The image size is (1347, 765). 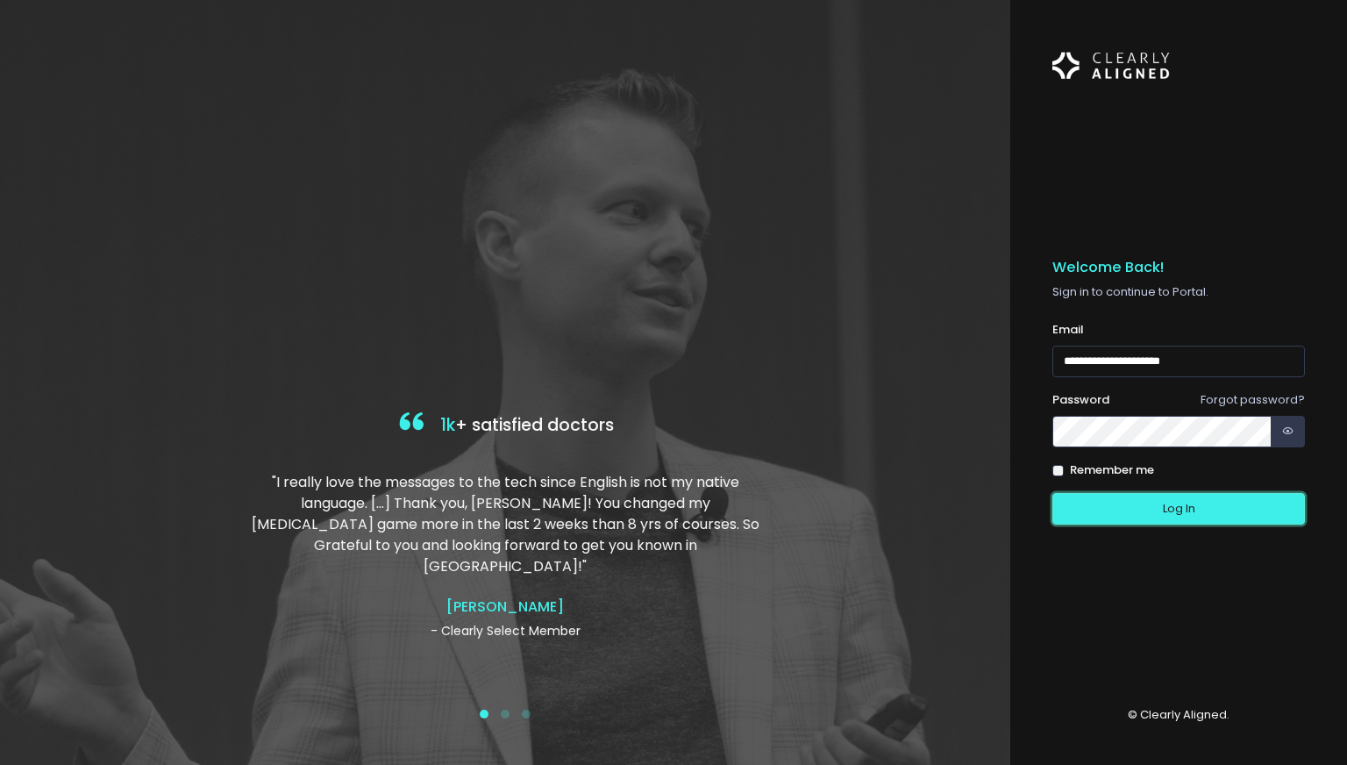 What do you see at coordinates (1253, 399) in the screenshot?
I see `a: Forgot password?` at bounding box center [1253, 399].